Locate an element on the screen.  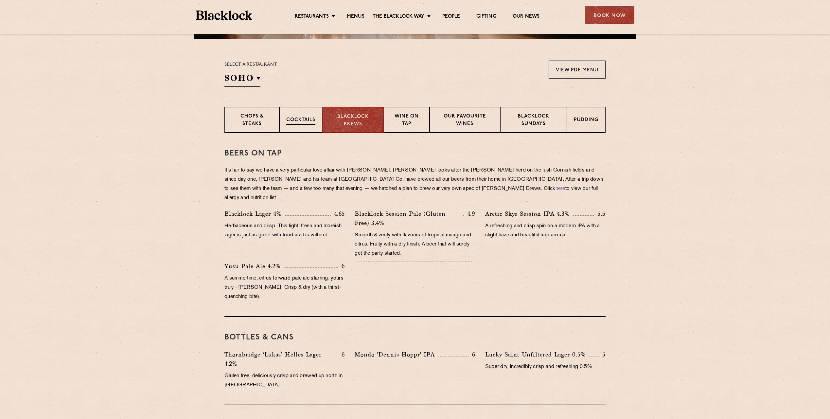
p: Pudding is located at coordinates (586, 120).